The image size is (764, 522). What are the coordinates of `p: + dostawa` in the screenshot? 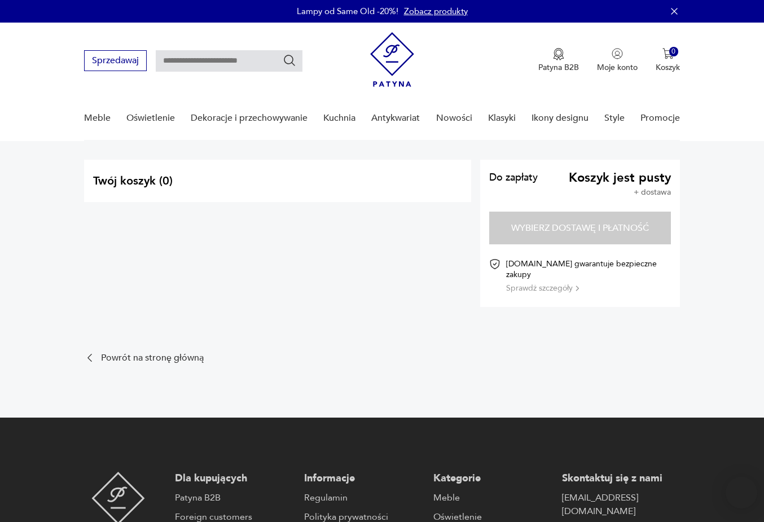 It's located at (652, 192).